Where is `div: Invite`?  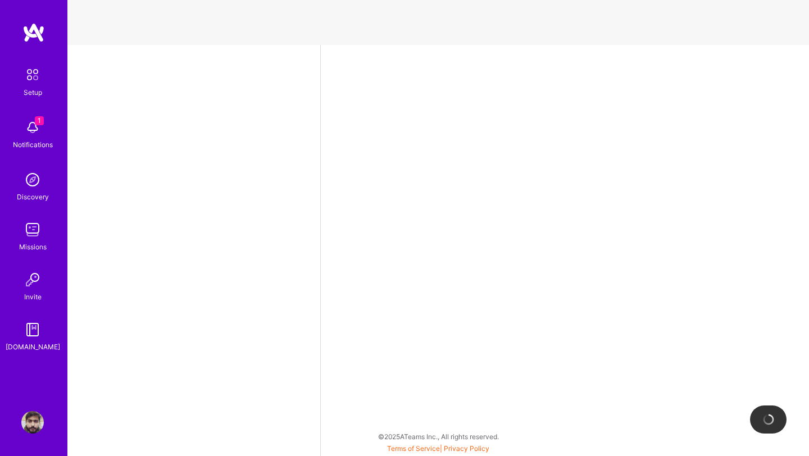 div: Invite is located at coordinates (33, 297).